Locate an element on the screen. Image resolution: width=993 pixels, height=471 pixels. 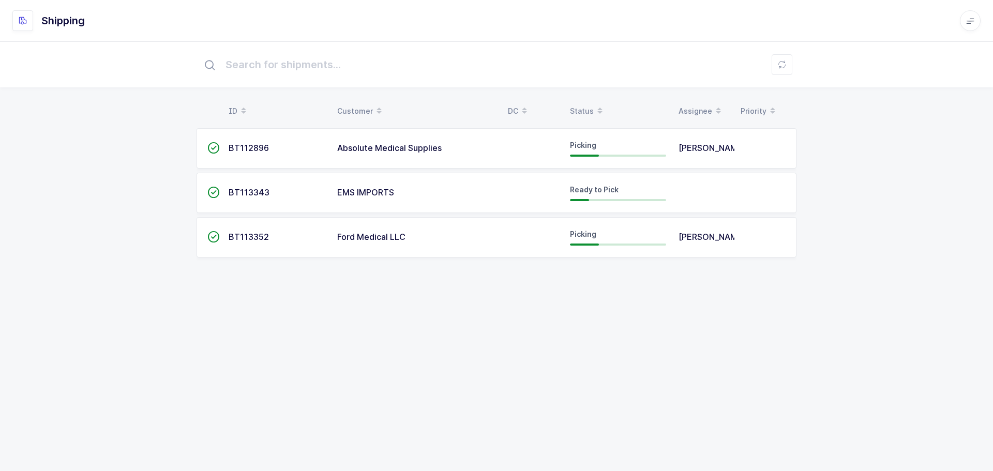
div: Assignee is located at coordinates (703, 111).